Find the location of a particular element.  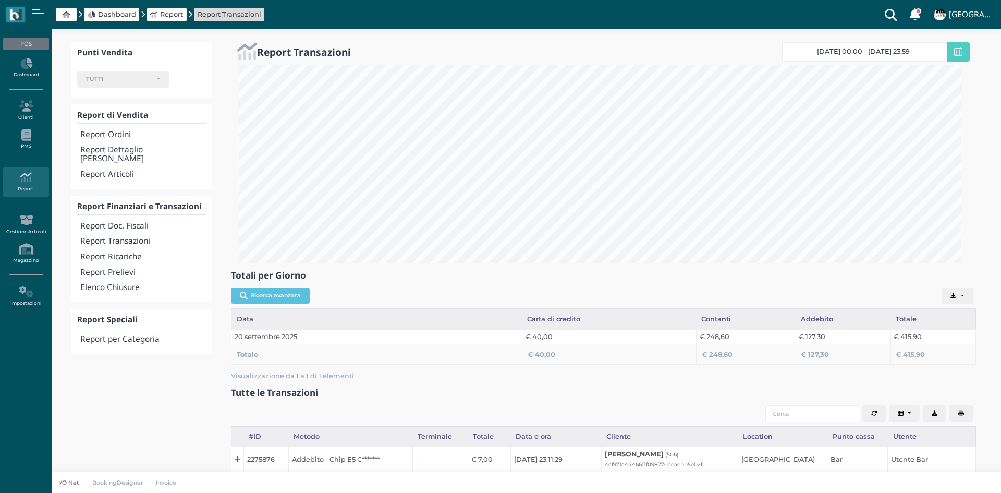

b: Tutte le Transazioni is located at coordinates (274, 392).